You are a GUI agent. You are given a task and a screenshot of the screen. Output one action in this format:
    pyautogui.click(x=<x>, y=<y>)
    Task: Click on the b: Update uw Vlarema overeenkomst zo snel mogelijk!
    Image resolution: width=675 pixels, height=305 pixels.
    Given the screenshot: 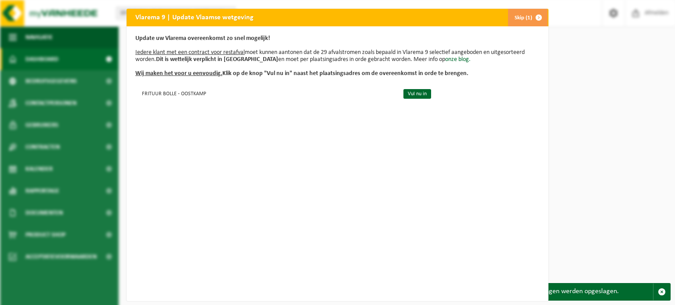 What is the action you would take?
    pyautogui.click(x=202, y=38)
    